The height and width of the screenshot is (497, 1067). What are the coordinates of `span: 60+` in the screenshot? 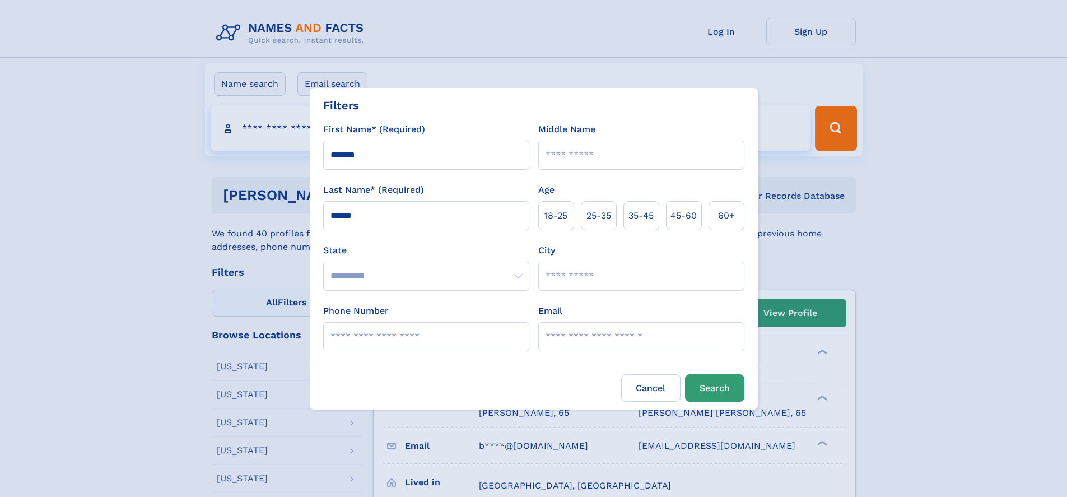 It's located at (727, 216).